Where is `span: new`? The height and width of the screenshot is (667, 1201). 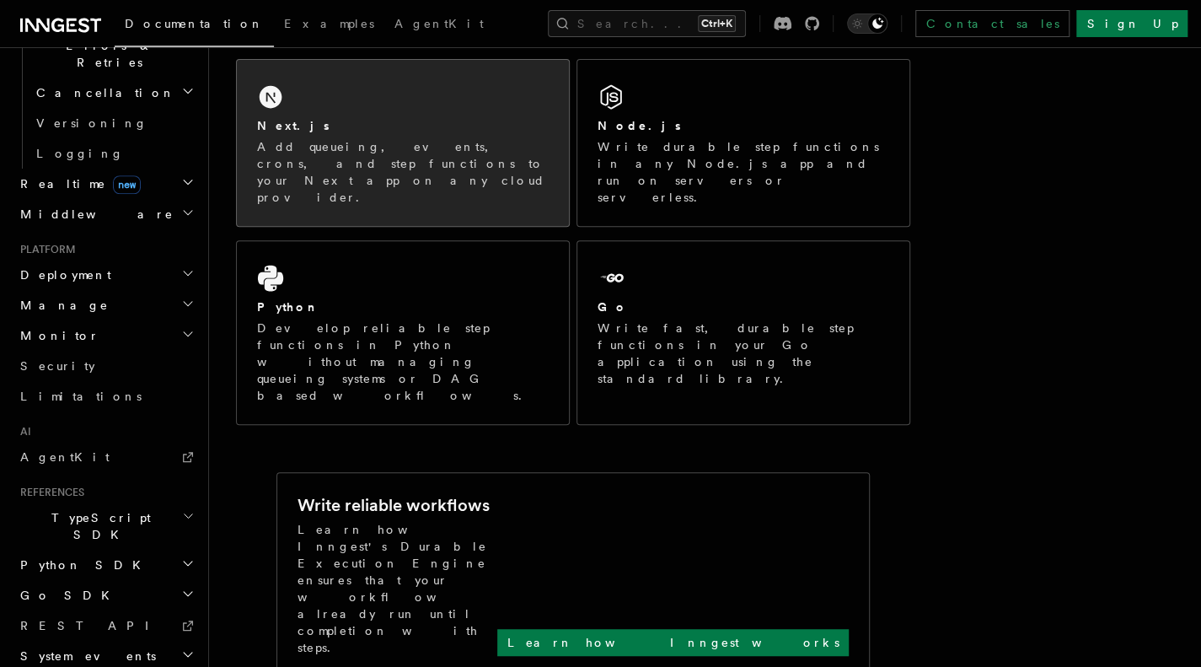
span: new is located at coordinates (126, 185).